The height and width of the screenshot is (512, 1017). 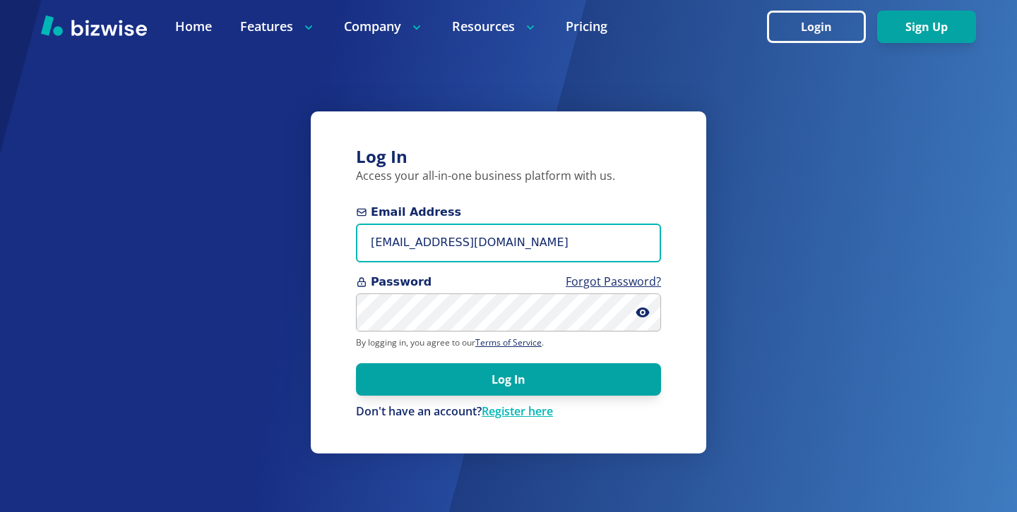 I want to click on a: Login, so click(x=822, y=27).